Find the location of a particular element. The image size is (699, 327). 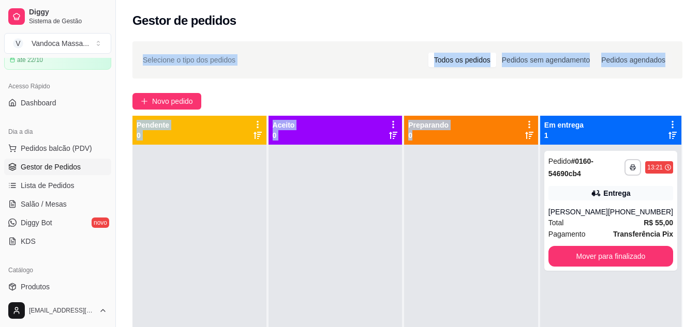

h2: Gestor de pedidos is located at coordinates (184, 21).